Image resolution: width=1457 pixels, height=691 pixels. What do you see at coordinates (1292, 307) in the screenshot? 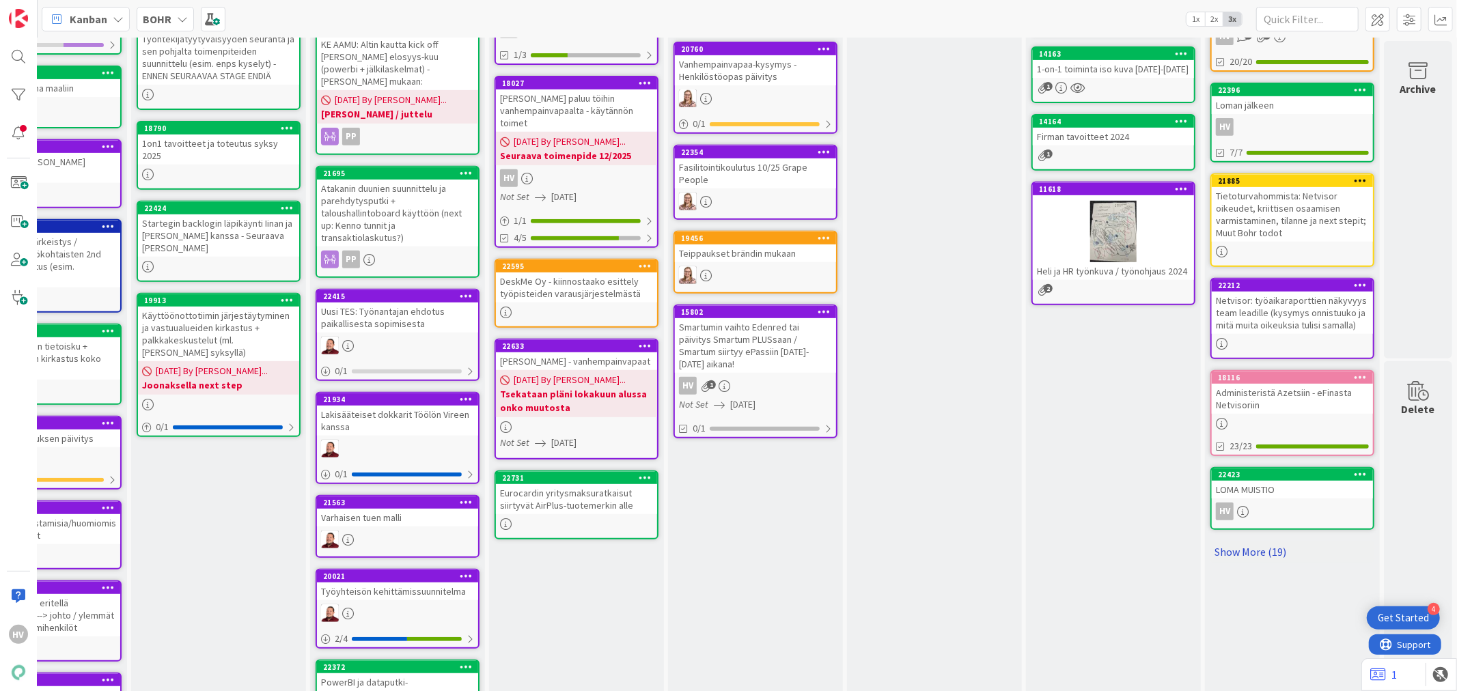
I see `div: 22212Netvisor: työaikaraporttien näkyvyys team leadille (kysymys onnistuuko ja mitä muita oikeuks...` at bounding box center [1292, 307].